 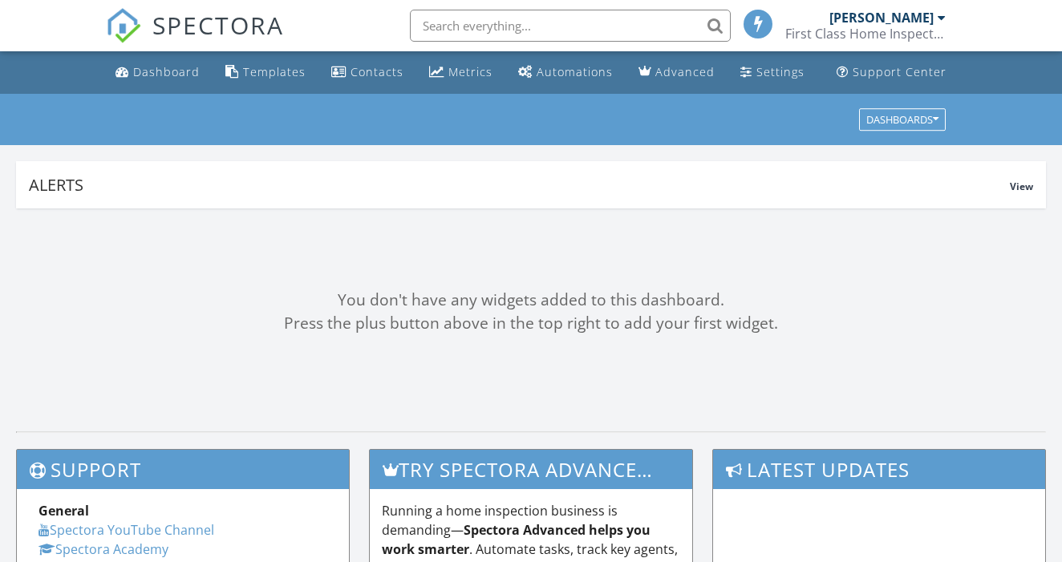 What do you see at coordinates (183, 469) in the screenshot?
I see `h3: Support` at bounding box center [183, 469].